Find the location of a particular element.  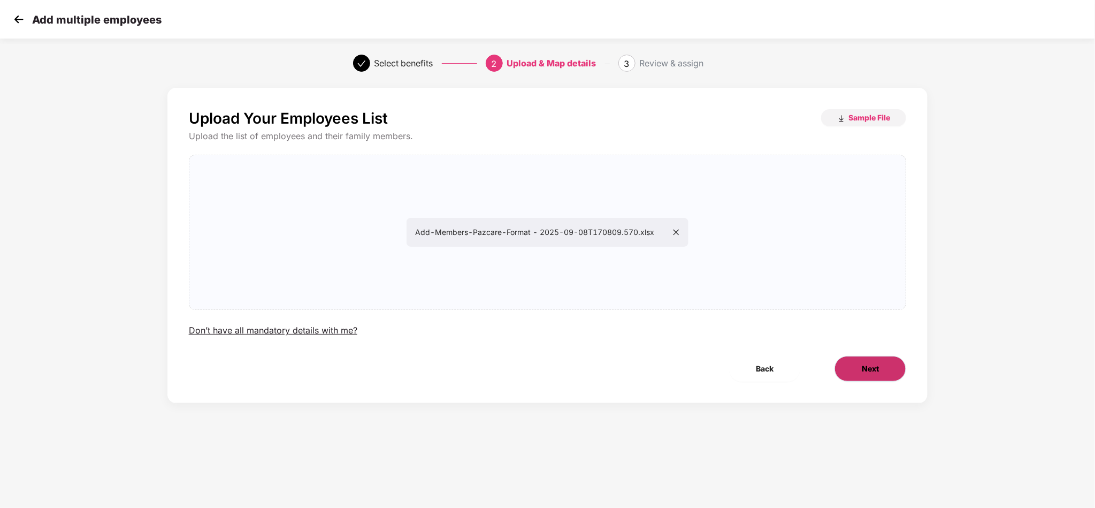

span: check is located at coordinates (362, 64).